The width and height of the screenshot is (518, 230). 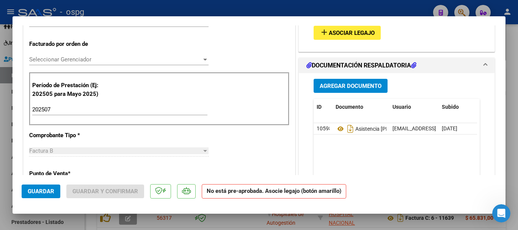 What do you see at coordinates (349, 107) in the screenshot?
I see `span: Documento` at bounding box center [349, 107].